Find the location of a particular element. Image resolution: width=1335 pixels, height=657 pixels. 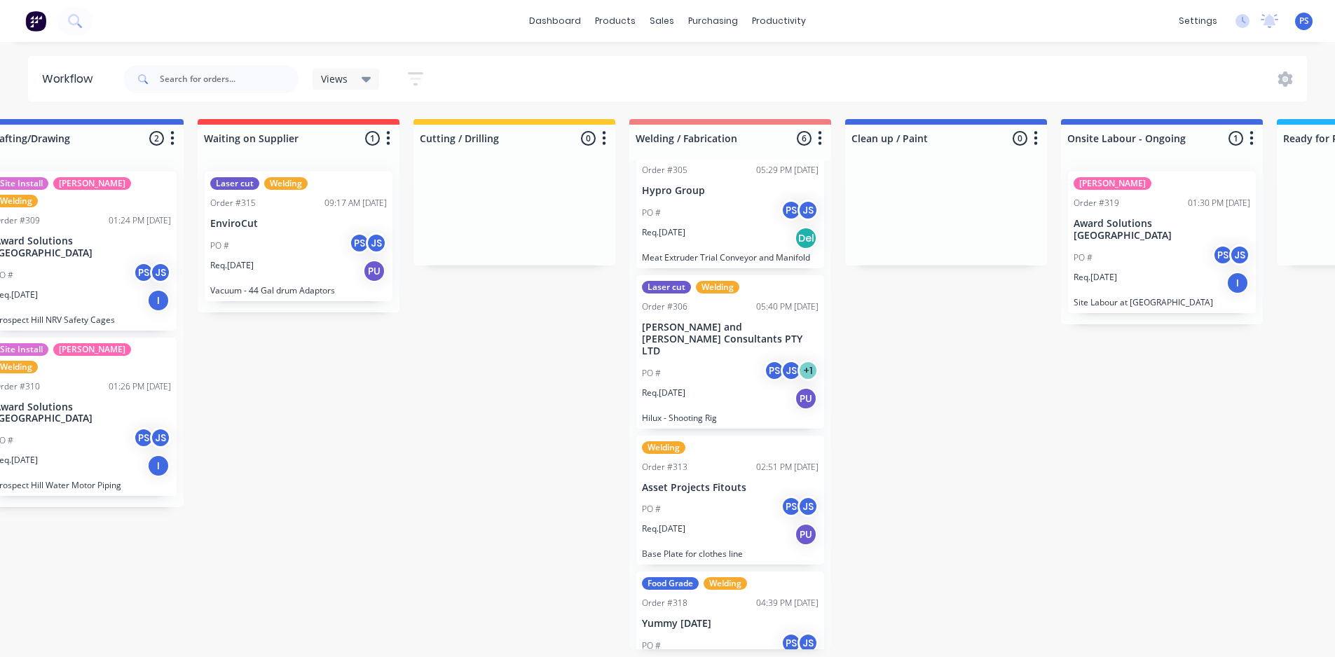

p: Meat Extruder Trial Conveyor and Manifold is located at coordinates (730, 257).